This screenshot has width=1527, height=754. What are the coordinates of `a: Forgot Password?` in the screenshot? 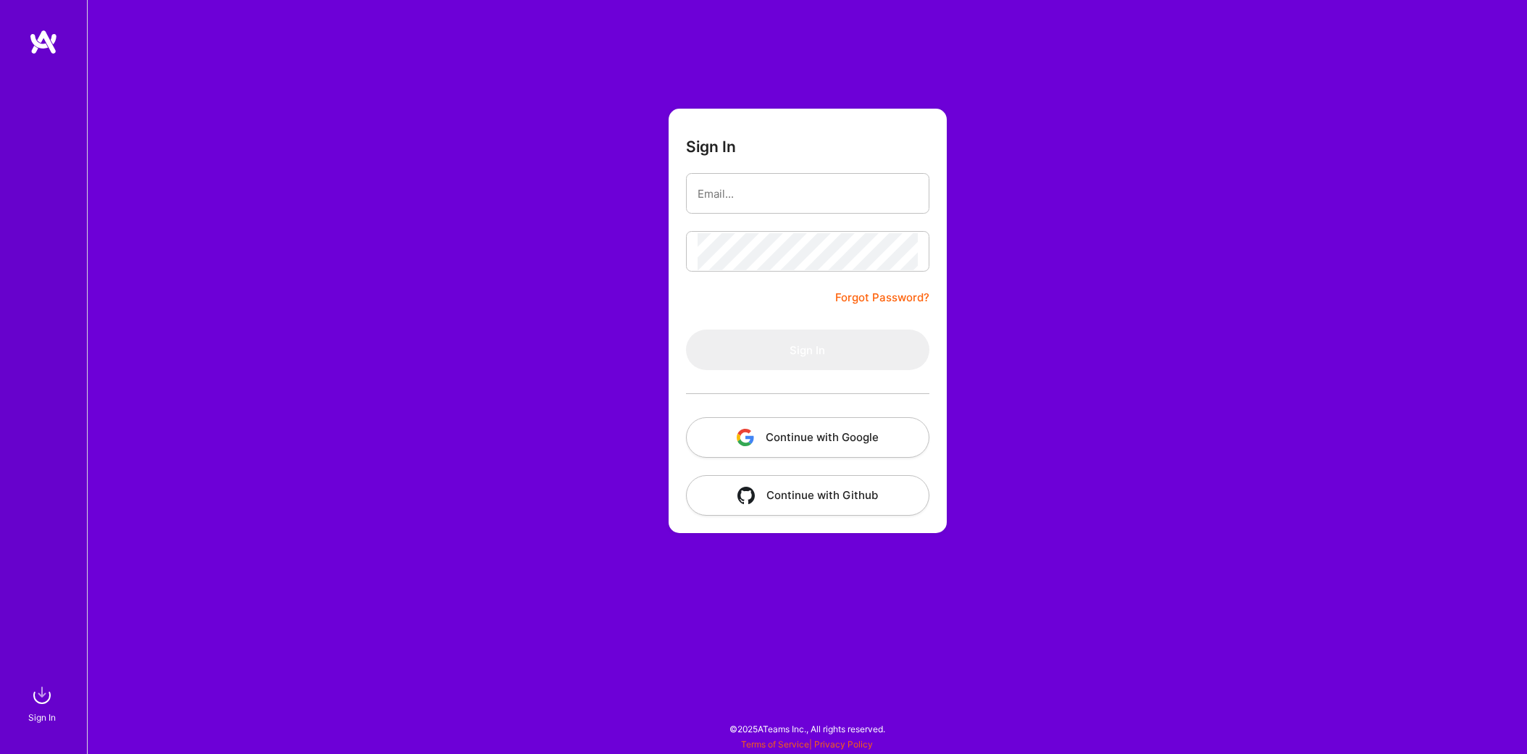 It's located at (882, 298).